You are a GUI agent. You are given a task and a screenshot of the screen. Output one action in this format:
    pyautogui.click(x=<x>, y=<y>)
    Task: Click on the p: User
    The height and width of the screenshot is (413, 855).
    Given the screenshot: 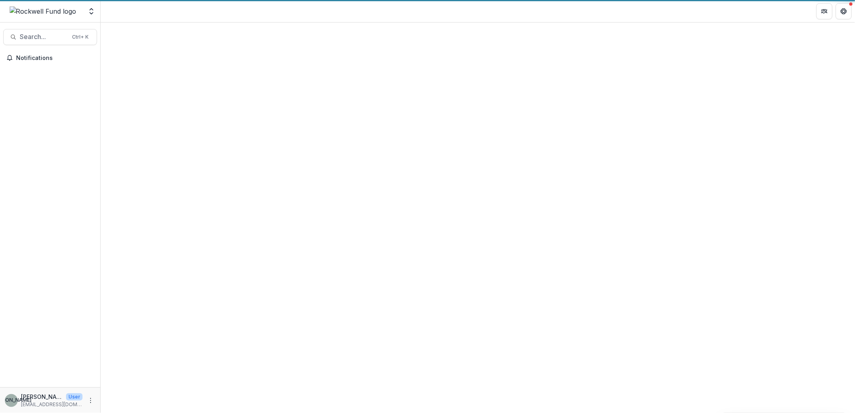 What is the action you would take?
    pyautogui.click(x=74, y=397)
    